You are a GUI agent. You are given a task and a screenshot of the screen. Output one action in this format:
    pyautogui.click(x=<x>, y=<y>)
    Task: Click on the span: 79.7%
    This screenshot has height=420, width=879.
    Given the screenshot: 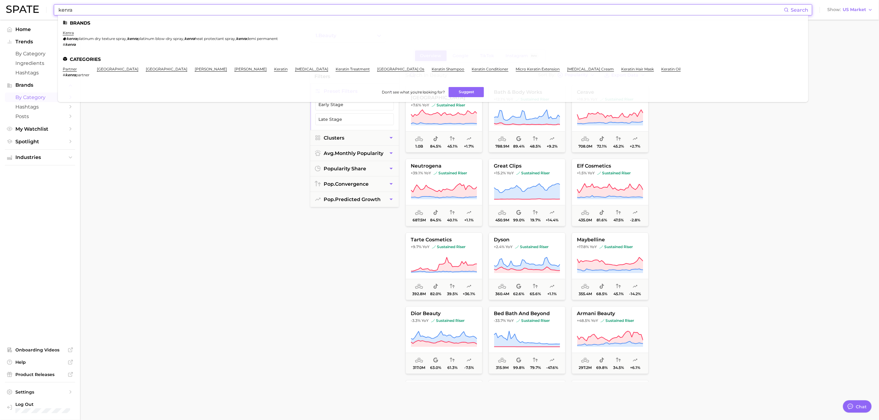 What is the action you would take?
    pyautogui.click(x=535, y=368)
    